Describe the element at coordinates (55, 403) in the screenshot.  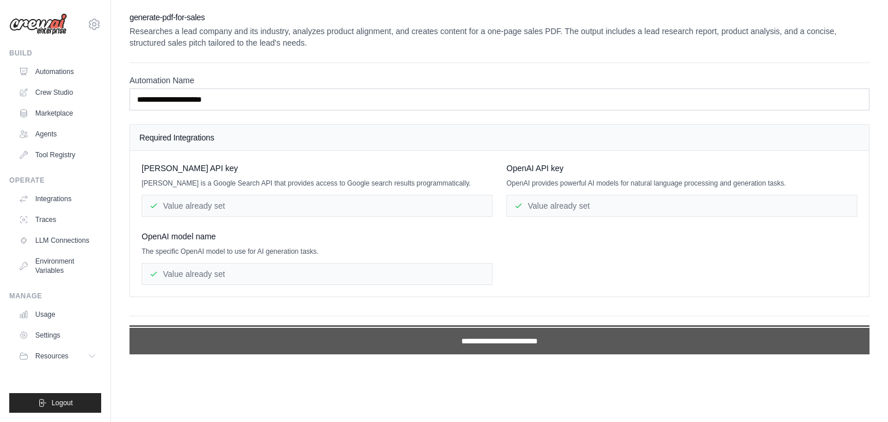
I see `button: Logout` at that location.